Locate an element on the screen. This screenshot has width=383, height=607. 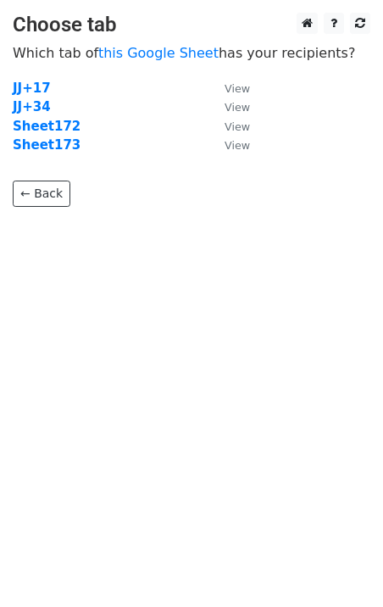
p: Which tab of has your recipients? is located at coordinates (191, 53).